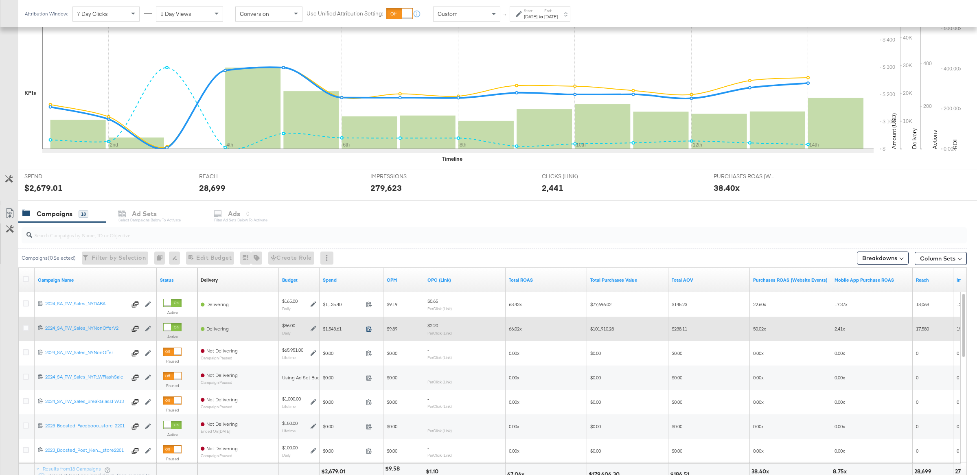  What do you see at coordinates (176, 14) in the screenshot?
I see `span: 1 Day Views` at bounding box center [176, 14].